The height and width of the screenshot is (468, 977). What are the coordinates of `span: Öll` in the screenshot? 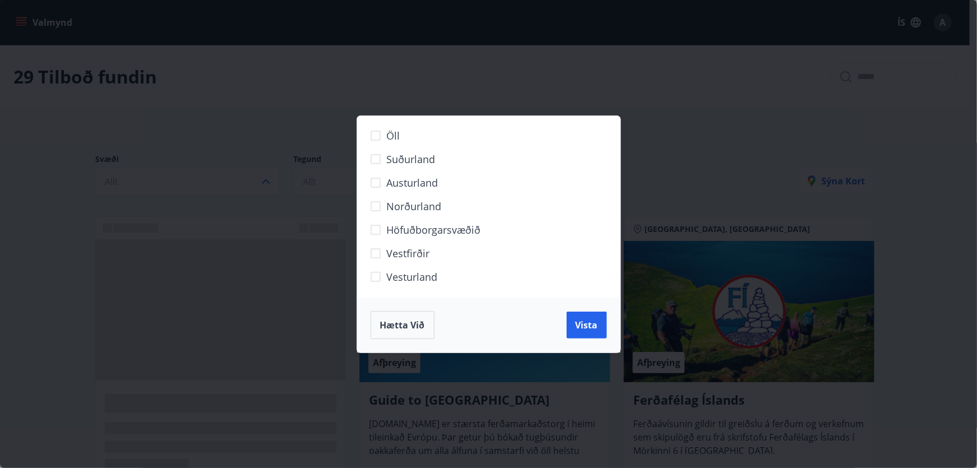 It's located at (394, 136).